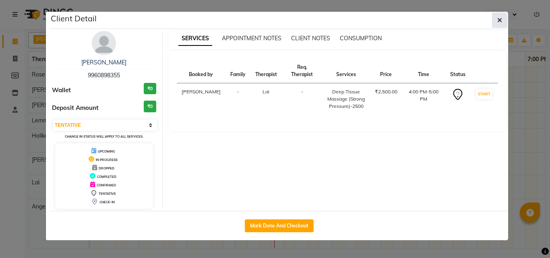 Image resolution: width=550 pixels, height=258 pixels. What do you see at coordinates (61, 90) in the screenshot?
I see `span: Wallet` at bounding box center [61, 90].